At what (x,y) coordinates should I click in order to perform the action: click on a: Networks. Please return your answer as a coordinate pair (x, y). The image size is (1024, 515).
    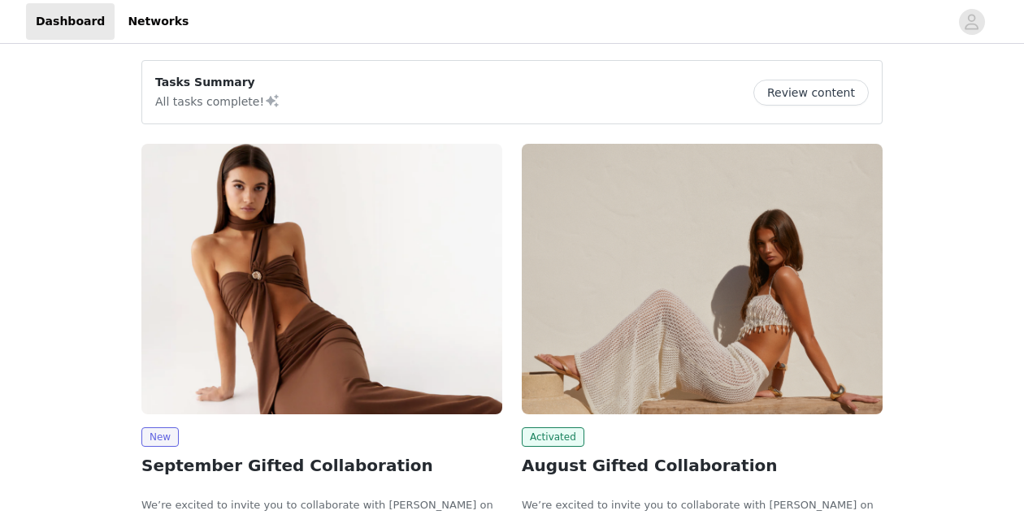
    Looking at the image, I should click on (158, 21).